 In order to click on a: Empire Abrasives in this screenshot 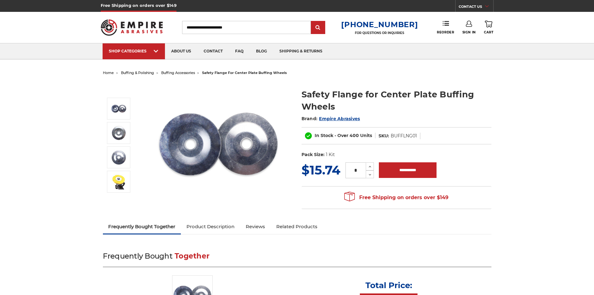, I will do `click(339, 119)`.